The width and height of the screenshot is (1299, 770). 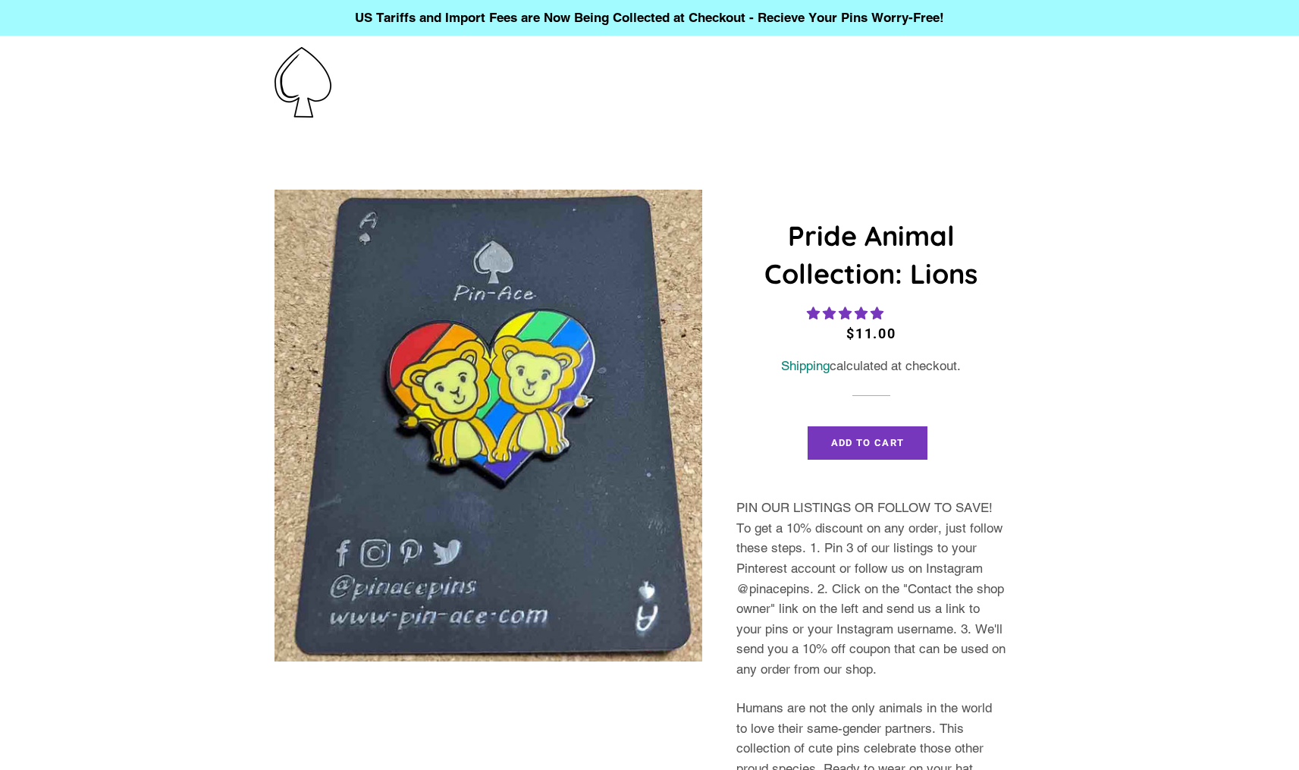 What do you see at coordinates (871, 366) in the screenshot?
I see `div: calculated at checkout.` at bounding box center [871, 366].